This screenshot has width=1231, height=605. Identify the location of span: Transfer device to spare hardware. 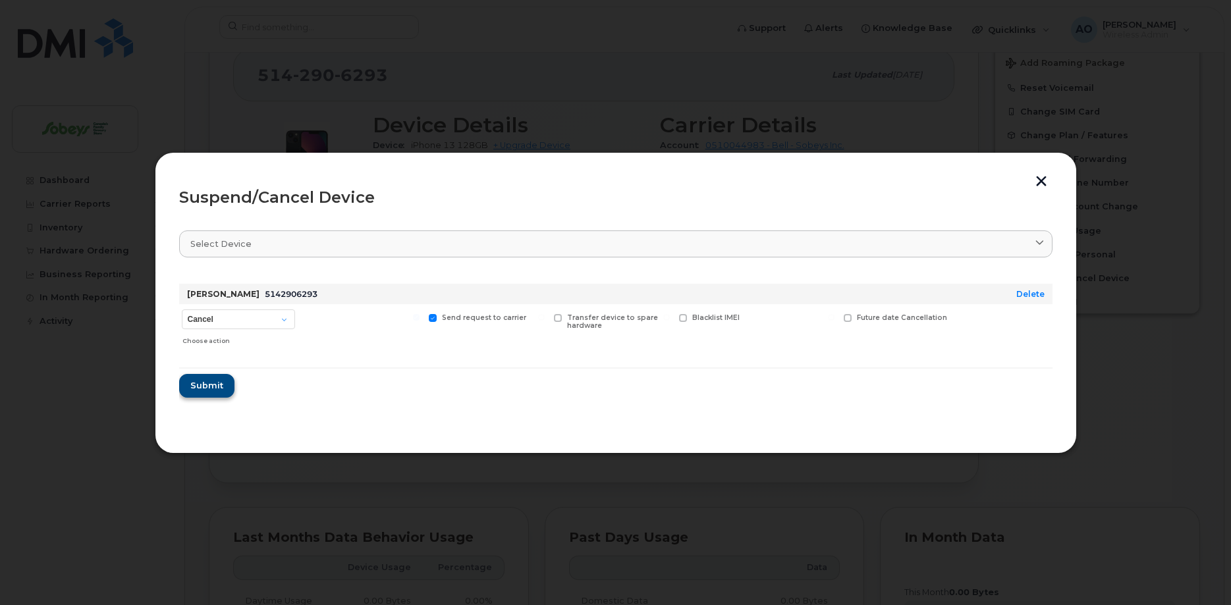
(613, 322).